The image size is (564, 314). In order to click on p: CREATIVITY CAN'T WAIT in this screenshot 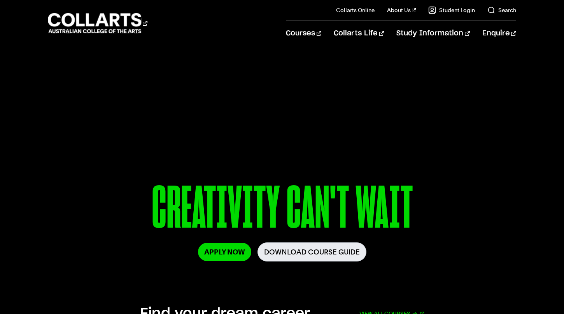, I will do `click(282, 210)`.